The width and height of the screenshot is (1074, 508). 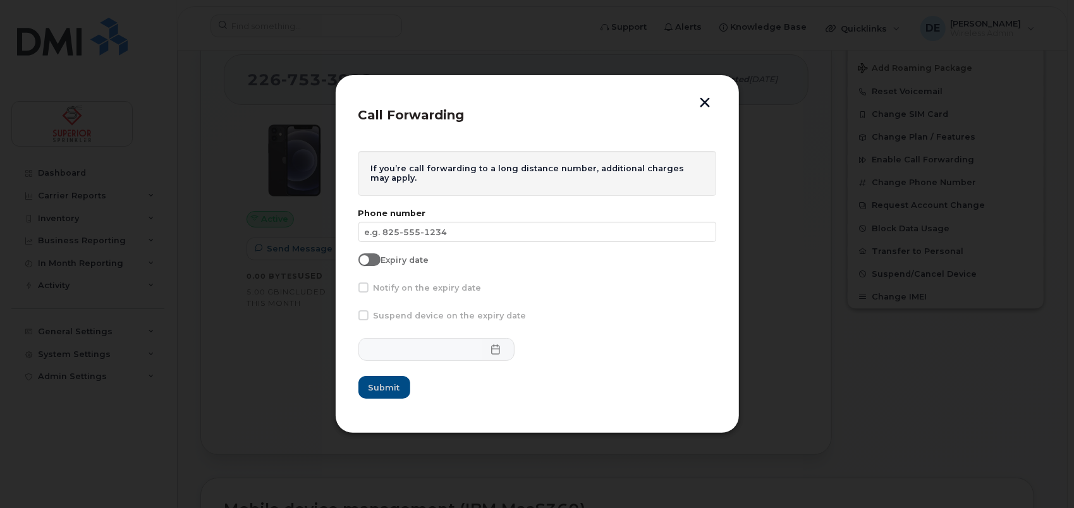 I want to click on input: Expiry date, so click(x=363, y=258).